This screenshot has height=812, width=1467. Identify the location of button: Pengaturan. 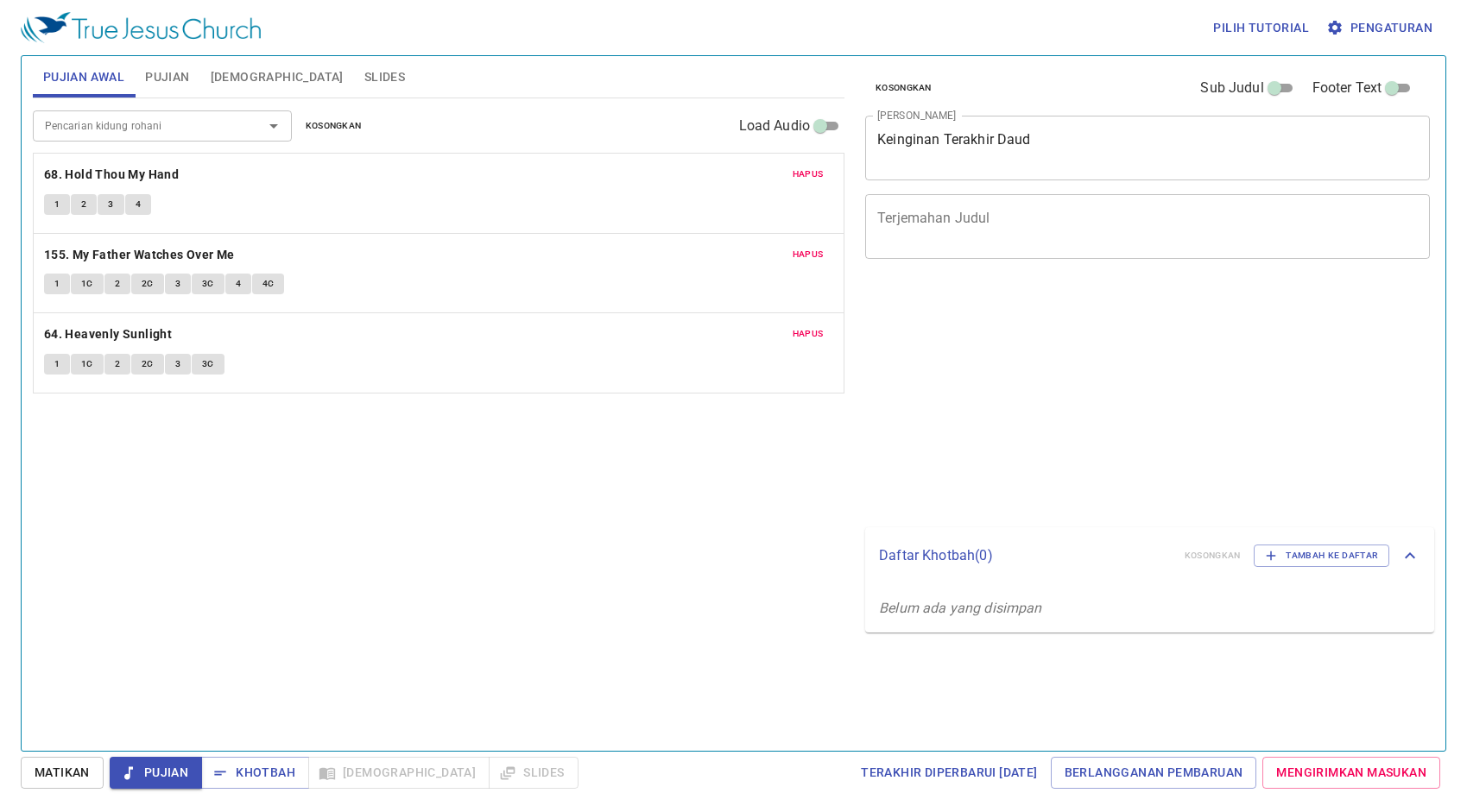
(1381, 28).